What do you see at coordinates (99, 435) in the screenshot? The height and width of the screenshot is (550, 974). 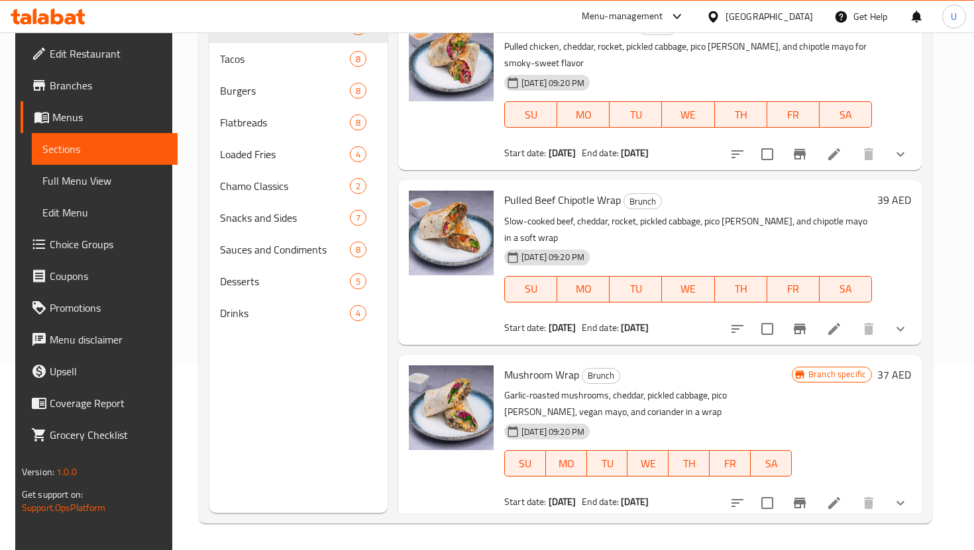 I see `a: Grocery Checklist` at bounding box center [99, 435].